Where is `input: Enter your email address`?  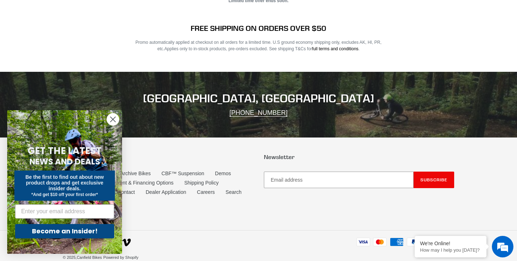
input: Enter your email address is located at coordinates (65, 211).